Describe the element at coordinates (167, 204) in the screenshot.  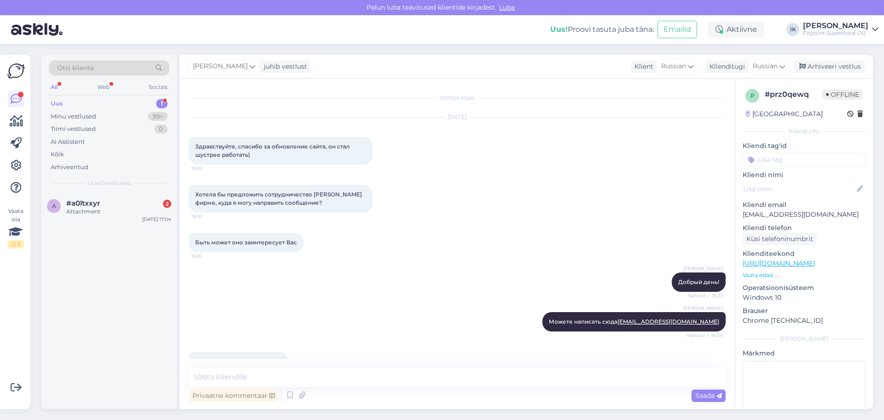
I see `div: 2` at that location.